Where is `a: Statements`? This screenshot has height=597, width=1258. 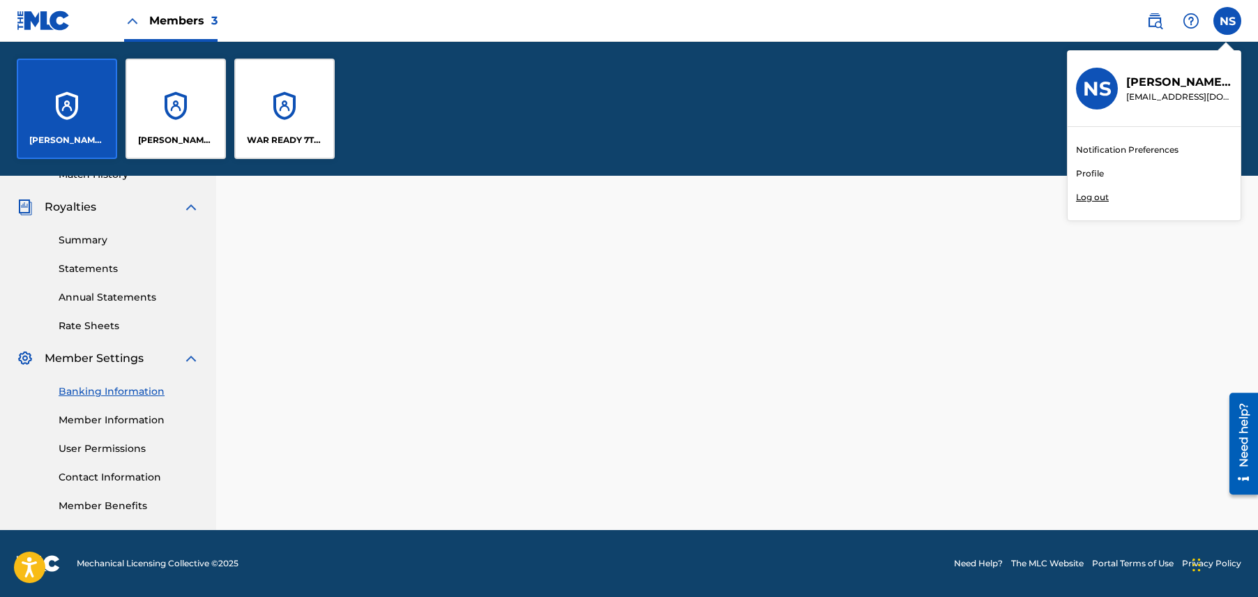
a: Statements is located at coordinates (129, 268).